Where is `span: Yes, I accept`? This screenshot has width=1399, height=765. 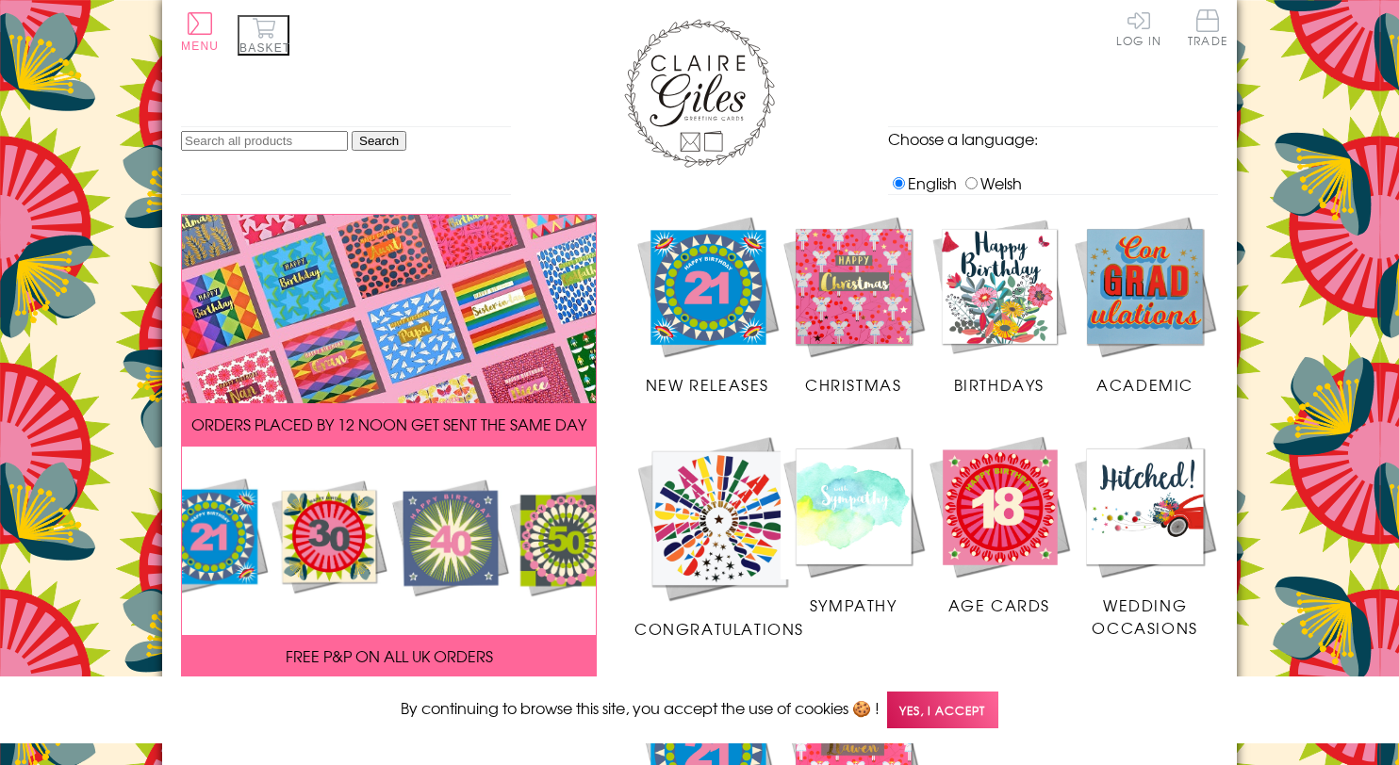
span: Yes, I accept is located at coordinates (942, 710).